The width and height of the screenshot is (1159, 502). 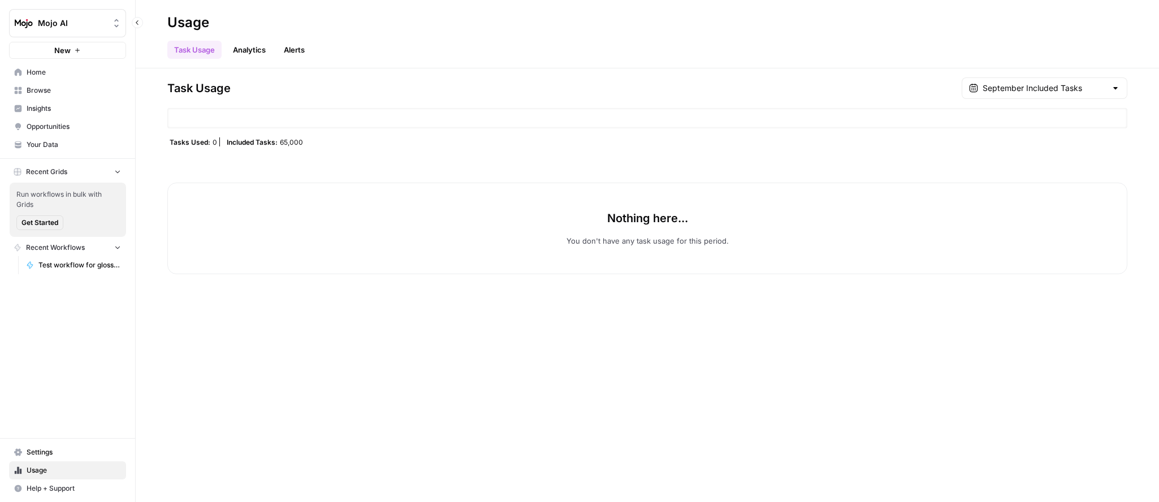 I want to click on a: Browse, so click(x=67, y=90).